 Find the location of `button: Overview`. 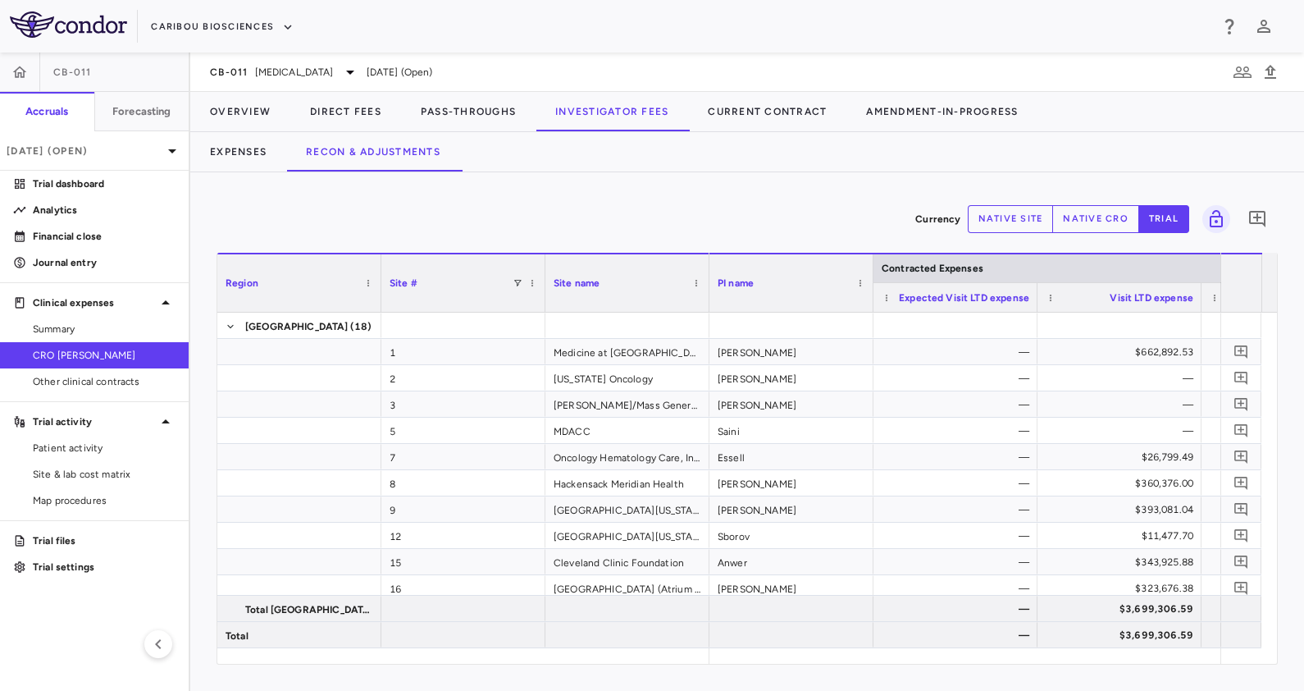

button: Overview is located at coordinates (240, 112).